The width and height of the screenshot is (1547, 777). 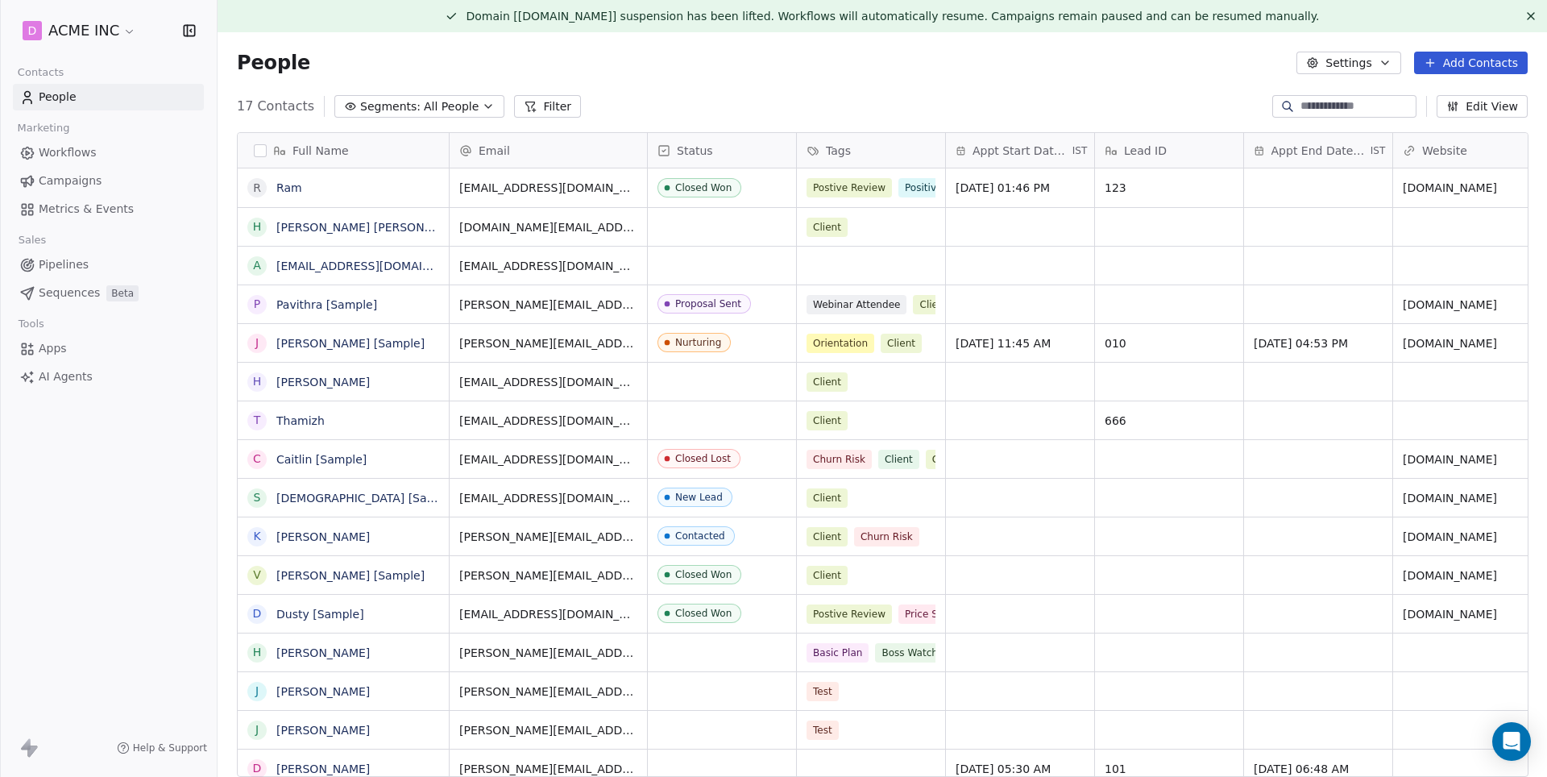 I want to click on span: Boss Watching, so click(x=917, y=653).